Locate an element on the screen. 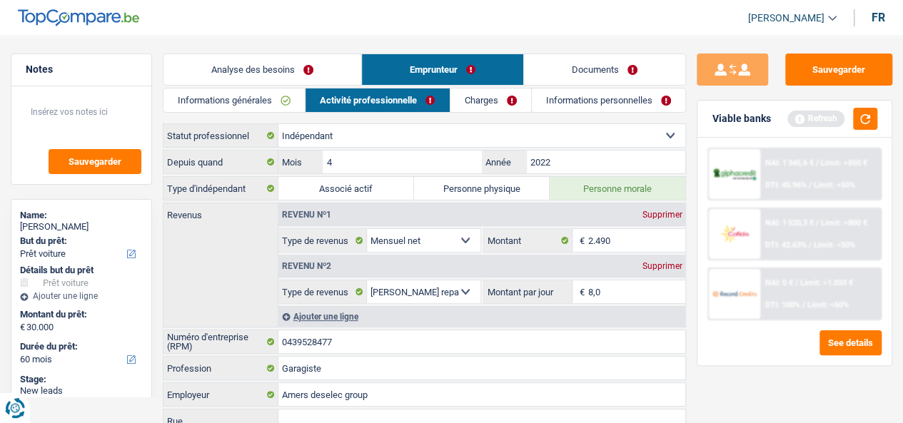 The width and height of the screenshot is (903, 423). label: Personne morale is located at coordinates (617, 188).